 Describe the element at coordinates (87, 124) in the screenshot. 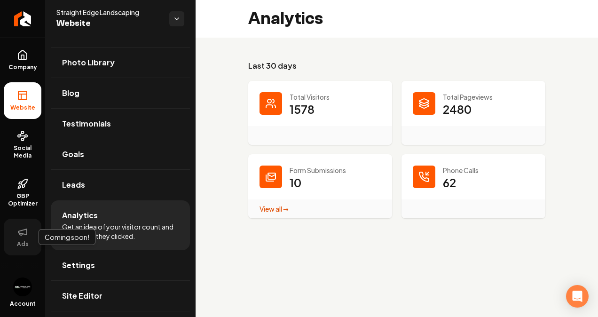

I see `span: Testimonials` at that location.